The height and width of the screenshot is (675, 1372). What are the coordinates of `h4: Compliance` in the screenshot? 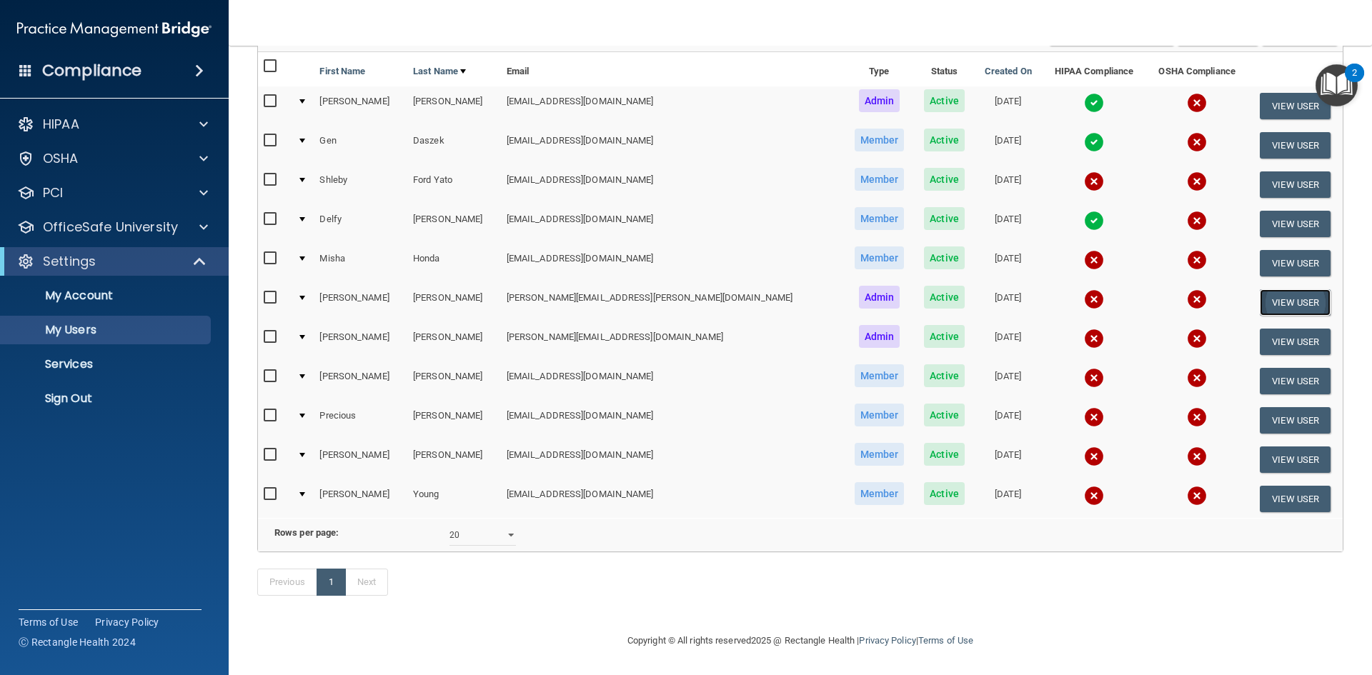 It's located at (91, 71).